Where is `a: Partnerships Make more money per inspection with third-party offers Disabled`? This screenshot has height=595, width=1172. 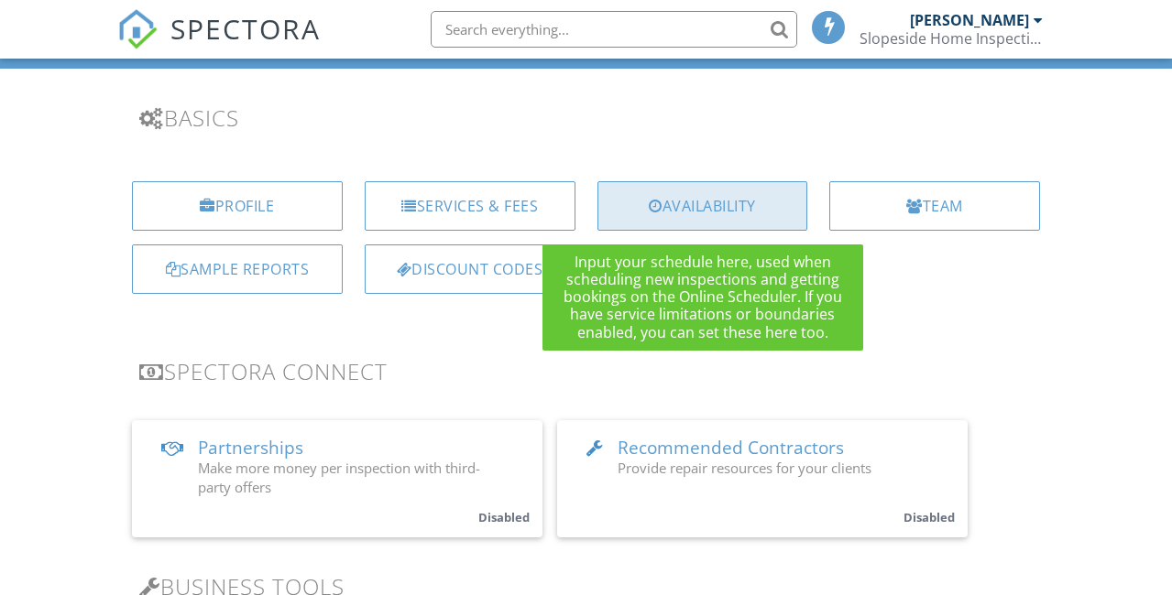
a: Partnerships Make more money per inspection with third-party offers Disabled is located at coordinates (337, 479).